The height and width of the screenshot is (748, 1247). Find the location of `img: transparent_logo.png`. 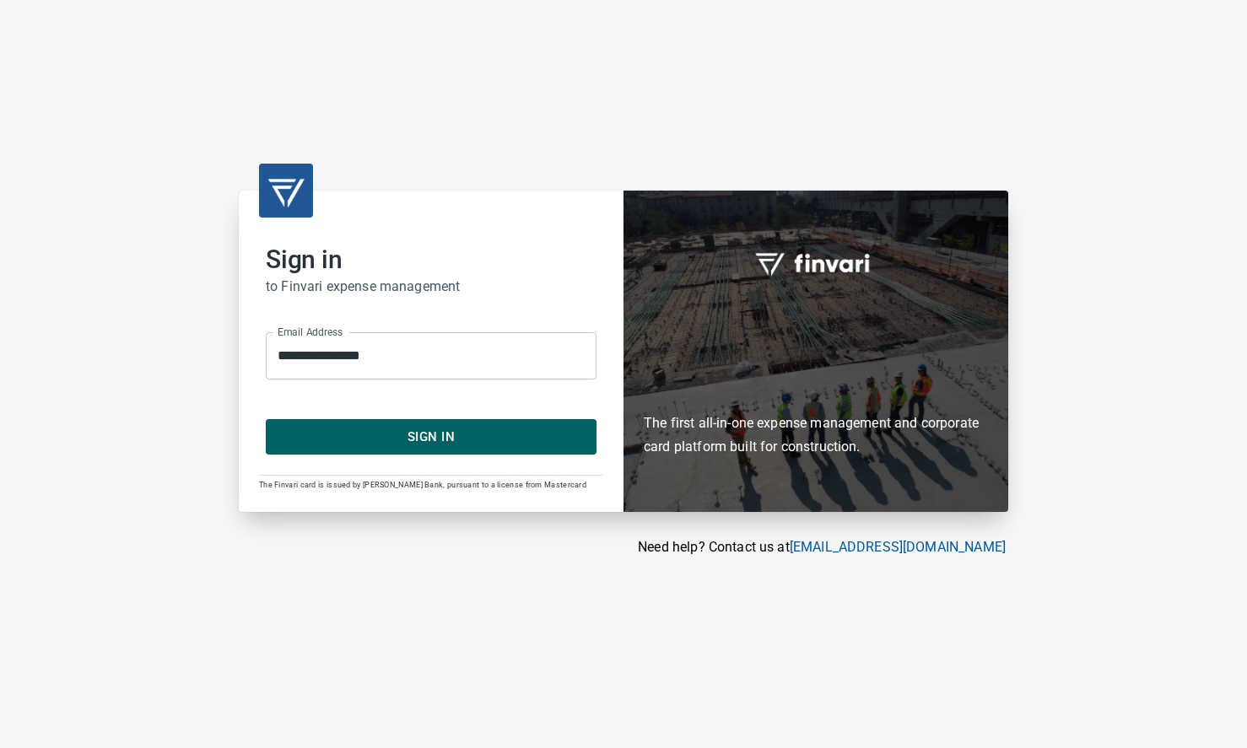

img: transparent_logo.png is located at coordinates (286, 191).